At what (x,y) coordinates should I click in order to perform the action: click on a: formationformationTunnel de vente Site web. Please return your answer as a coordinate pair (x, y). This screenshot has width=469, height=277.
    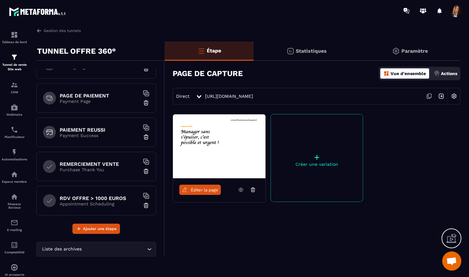
    Looking at the image, I should click on (14, 62).